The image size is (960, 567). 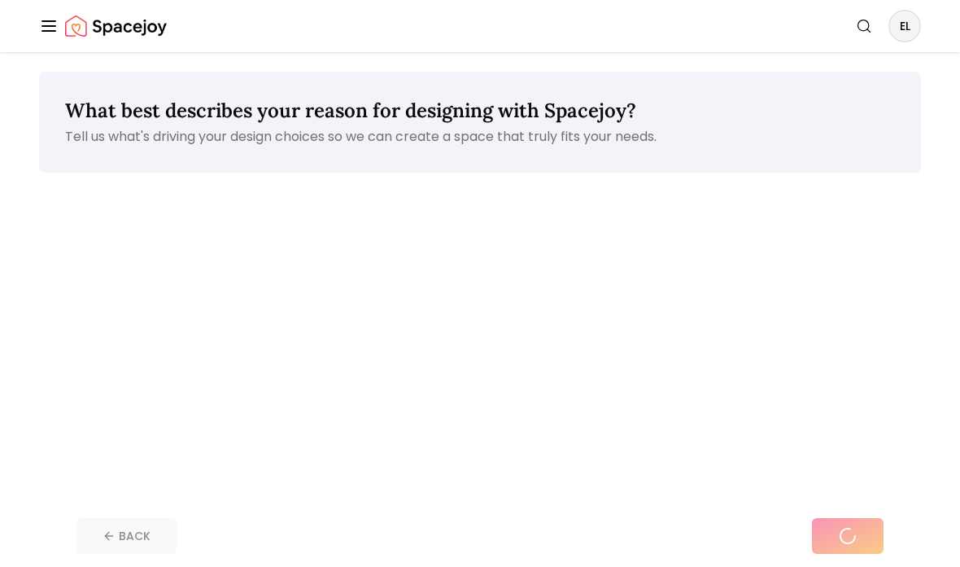 I want to click on button: EL, so click(x=905, y=26).